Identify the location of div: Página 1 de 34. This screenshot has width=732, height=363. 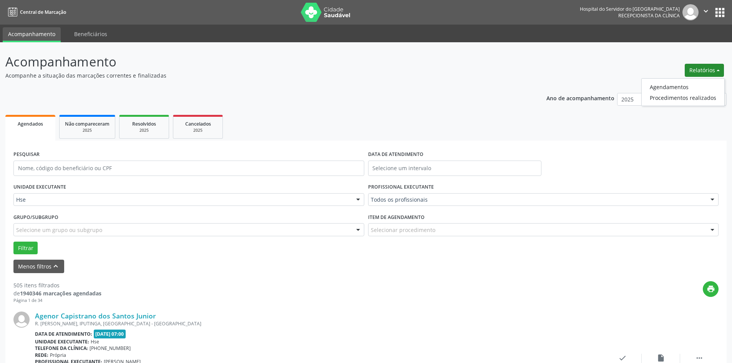
(57, 301).